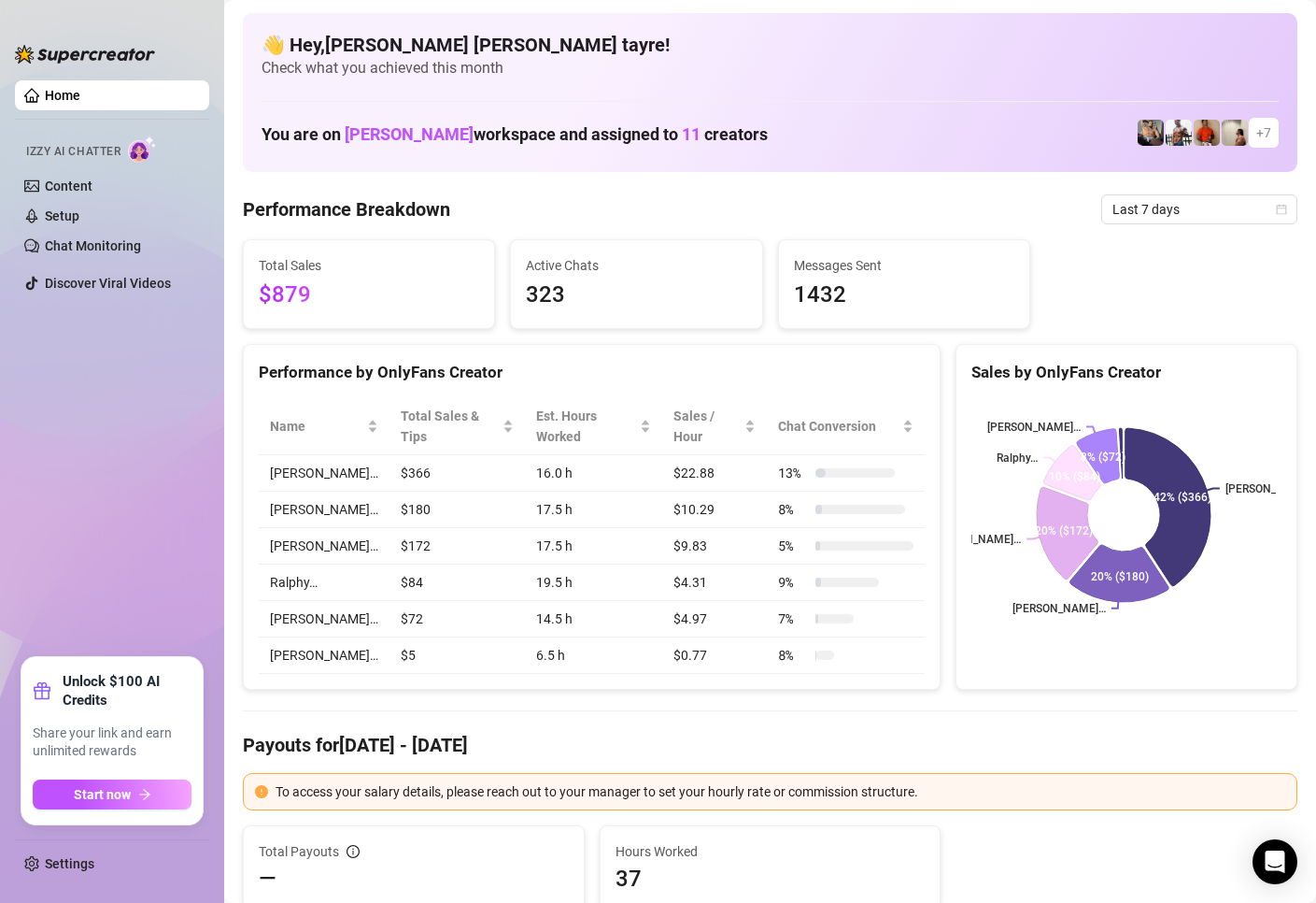 This screenshot has height=903, width=1316. What do you see at coordinates (63, 96) in the screenshot?
I see `a: Home` at bounding box center [63, 96].